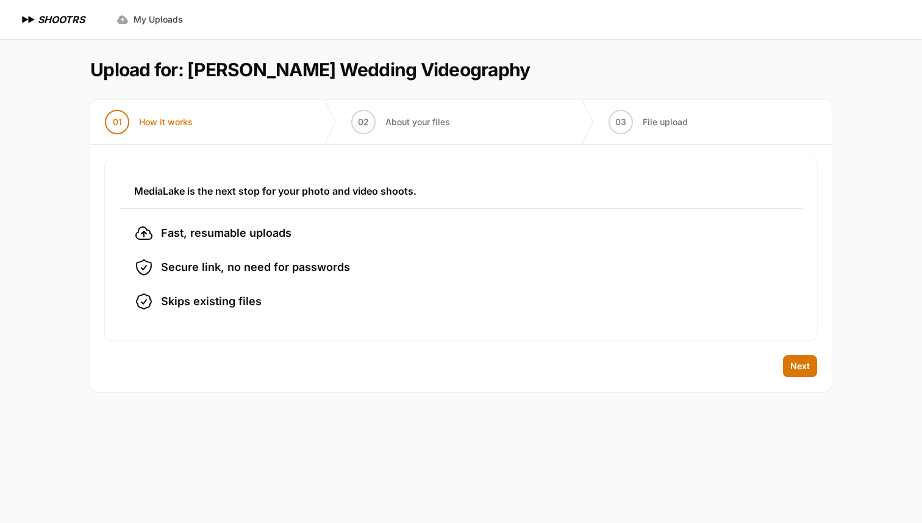  I want to click on span: How it works, so click(166, 122).